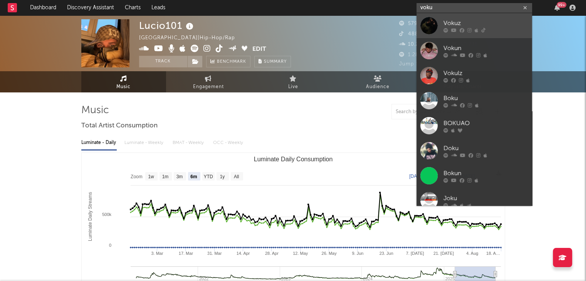 The height and width of the screenshot is (281, 586). Describe the element at coordinates (110, 246) in the screenshot. I see `text: 0` at that location.